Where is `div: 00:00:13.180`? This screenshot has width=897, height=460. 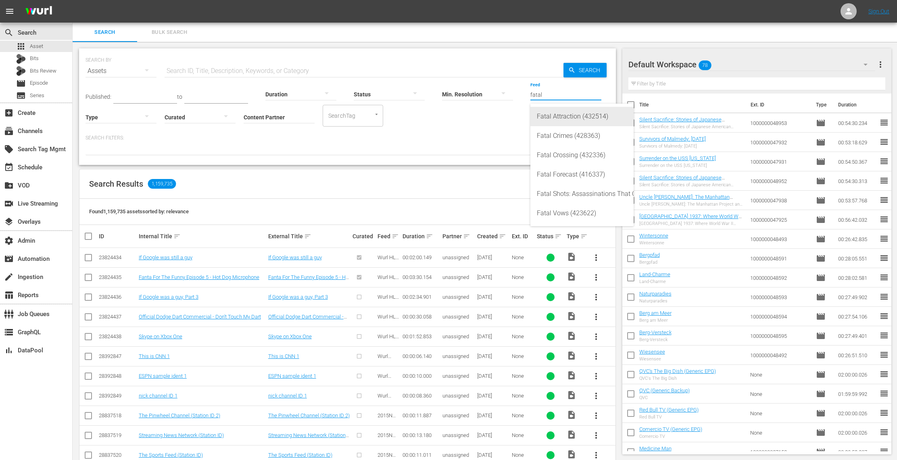
div: 00:00:13.180 is located at coordinates (421, 435).